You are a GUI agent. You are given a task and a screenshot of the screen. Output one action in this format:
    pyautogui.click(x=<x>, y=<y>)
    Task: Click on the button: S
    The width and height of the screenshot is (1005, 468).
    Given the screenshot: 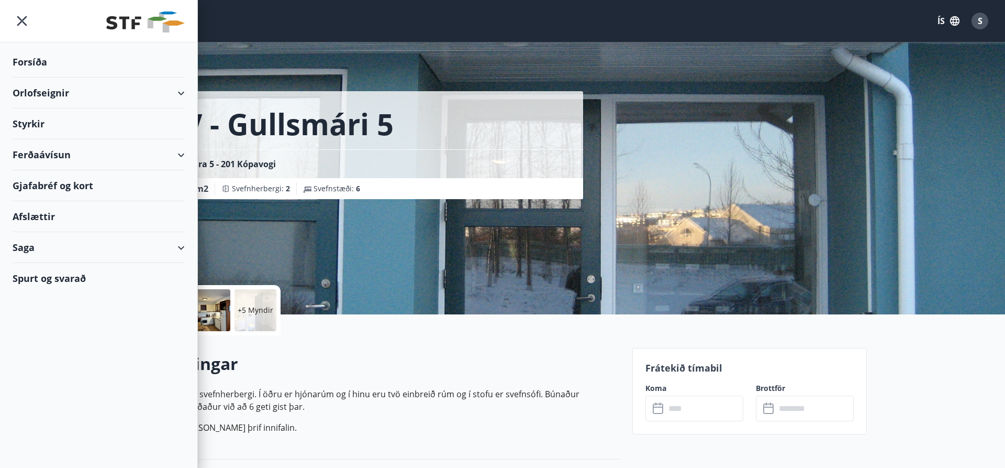 What is the action you would take?
    pyautogui.click(x=980, y=21)
    